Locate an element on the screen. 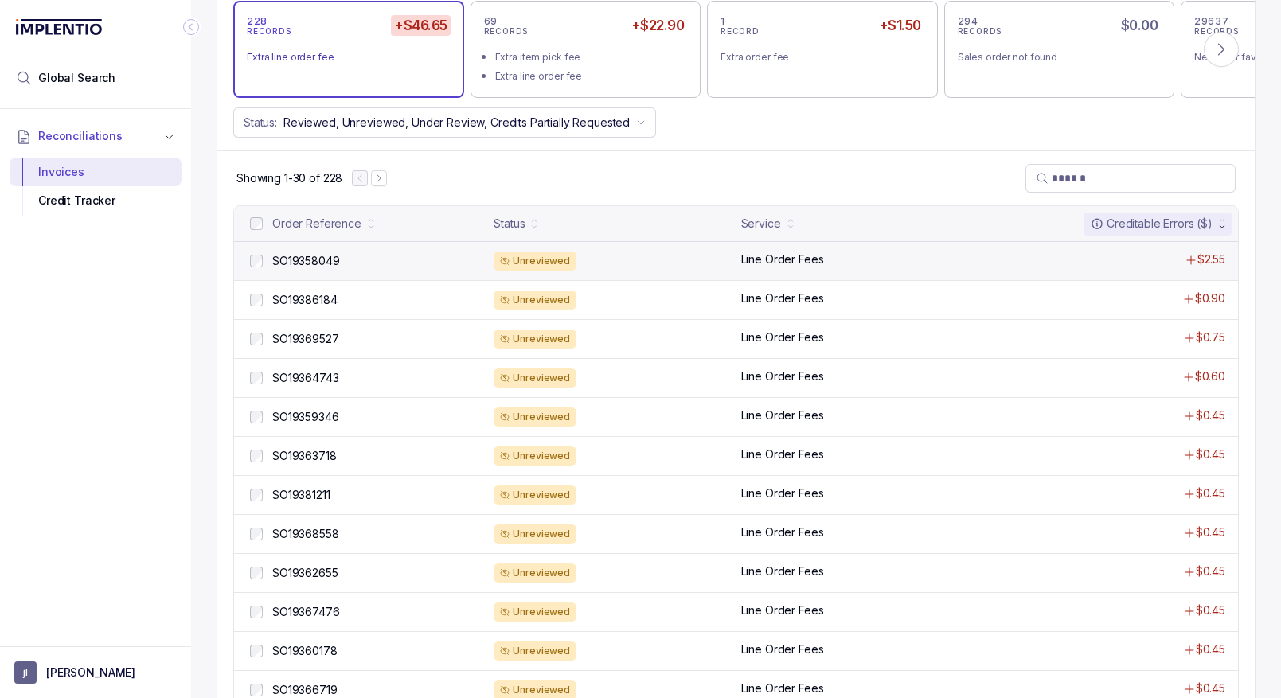 The width and height of the screenshot is (1281, 698). span: User initials is located at coordinates (25, 673).